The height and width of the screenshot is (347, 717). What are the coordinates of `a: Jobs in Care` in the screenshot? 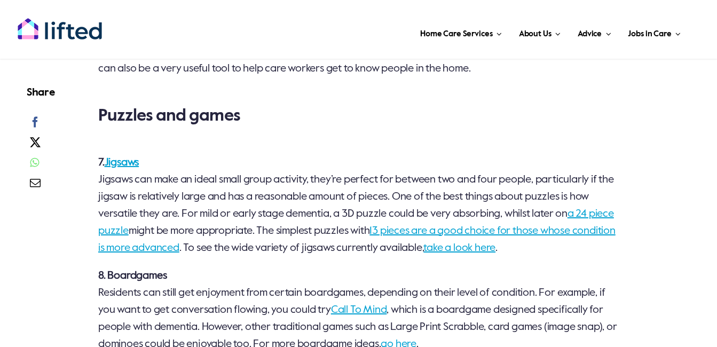 It's located at (654, 32).